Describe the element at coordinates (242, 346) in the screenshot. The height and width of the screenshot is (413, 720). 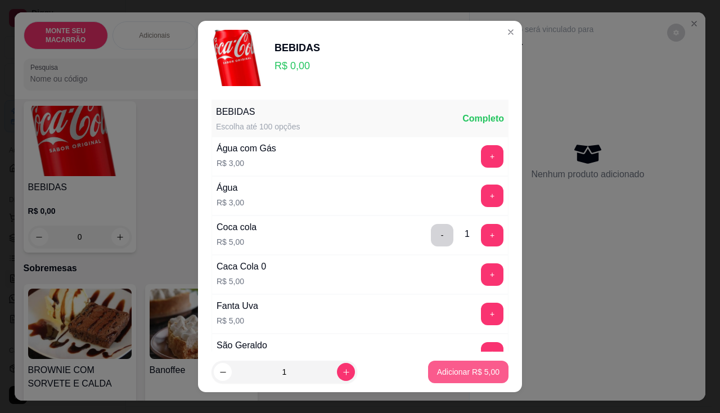
I see `div: São Geraldo` at that location.